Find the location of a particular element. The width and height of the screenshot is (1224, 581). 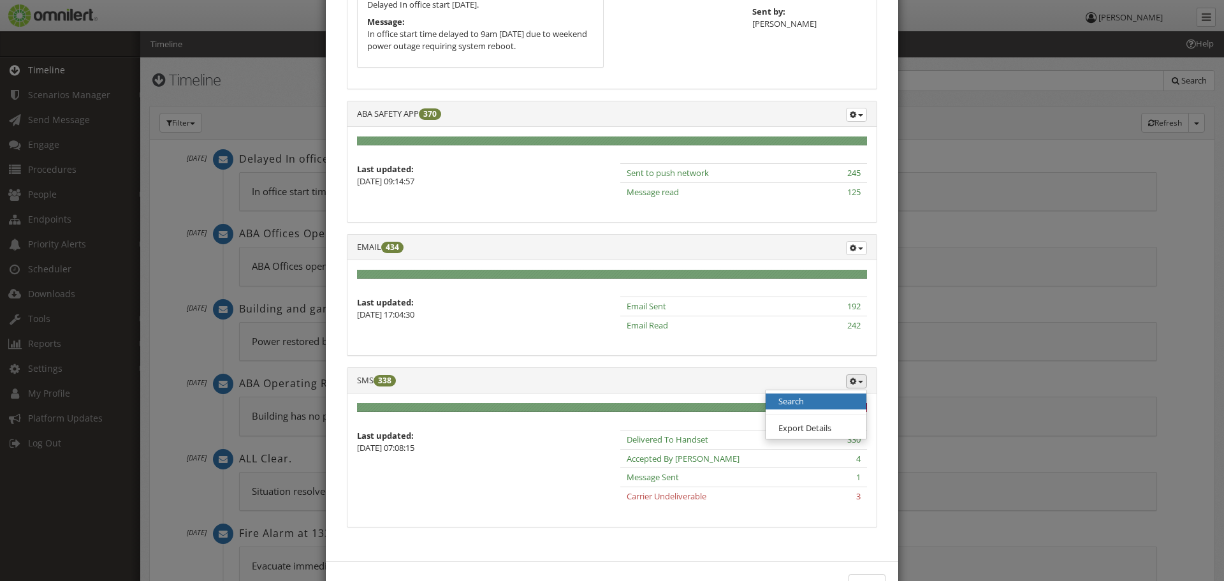

span: 370 is located at coordinates (430, 114).